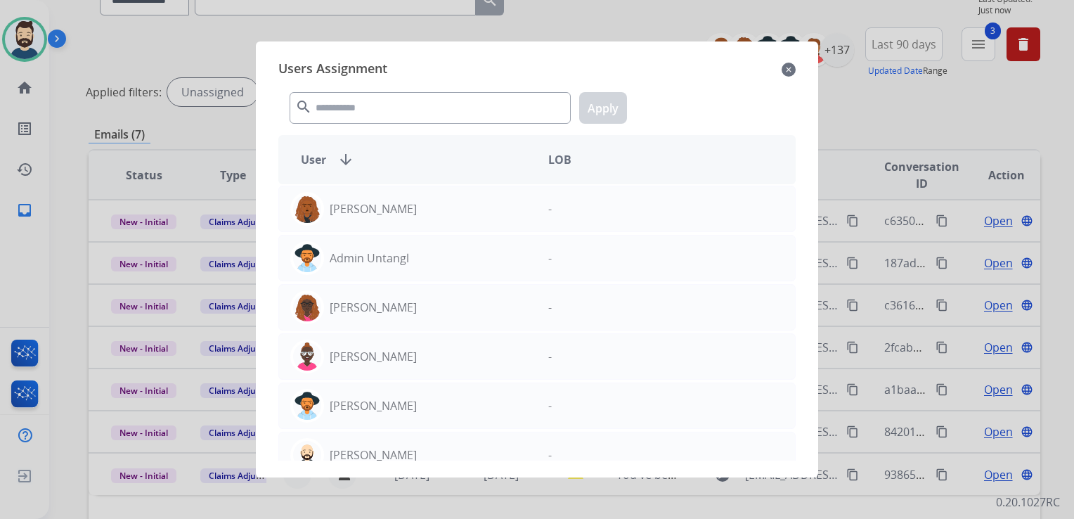 The image size is (1074, 519). What do you see at coordinates (413, 160) in the screenshot?
I see `div: User` at bounding box center [413, 160].